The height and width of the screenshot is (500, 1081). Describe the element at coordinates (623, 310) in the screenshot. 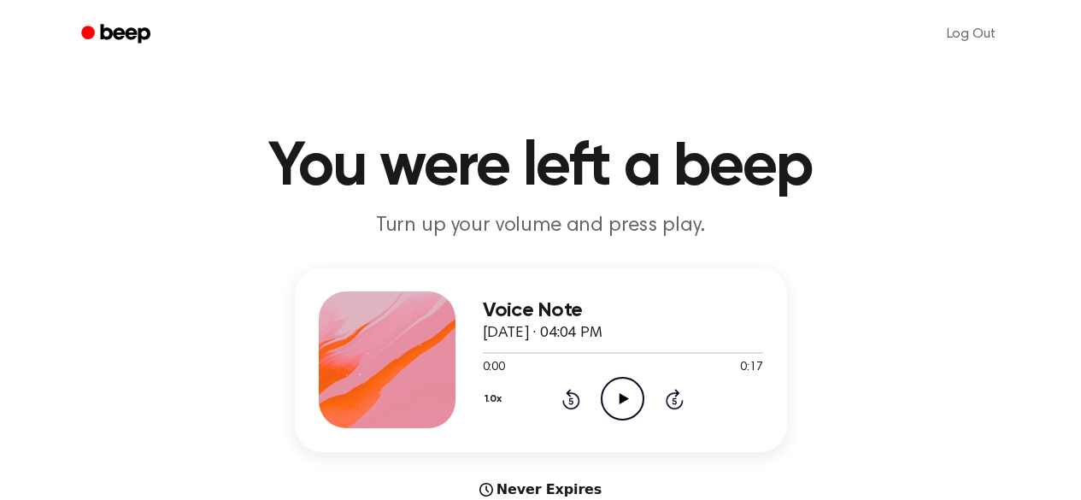

I see `h3: Voice Note` at that location.